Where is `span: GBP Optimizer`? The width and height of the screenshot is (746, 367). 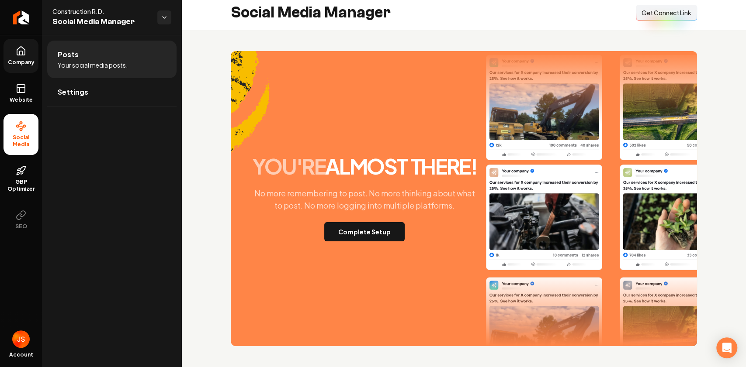
span: GBP Optimizer is located at coordinates (21, 186).